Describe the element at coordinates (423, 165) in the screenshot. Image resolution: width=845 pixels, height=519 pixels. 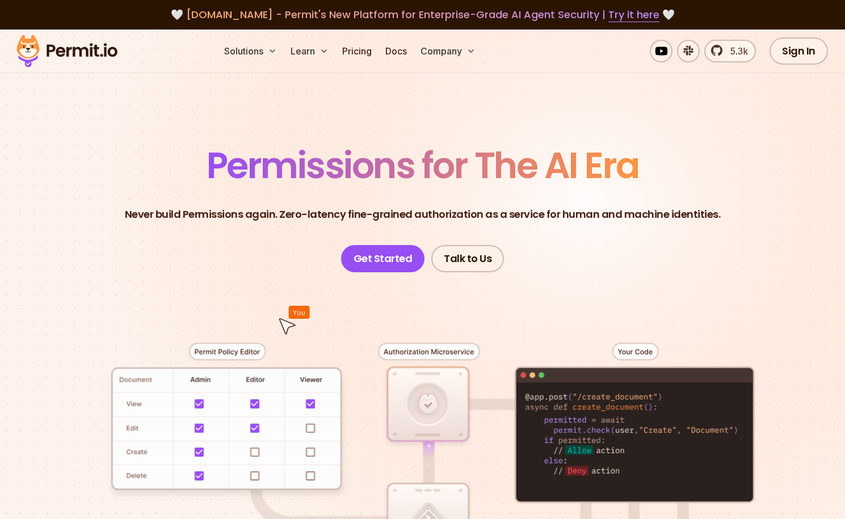
I see `span: Permissions for The AI Era` at that location.